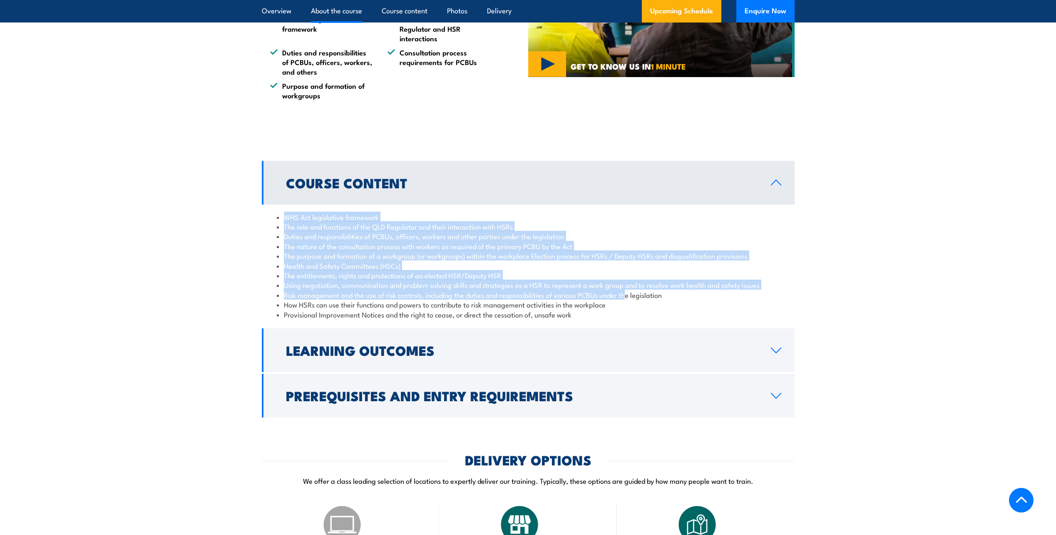  What do you see at coordinates (528, 284) in the screenshot?
I see `li: Using negotiation, communication and problem solving skills and strategies as a HSR to represent ...` at bounding box center [528, 284].